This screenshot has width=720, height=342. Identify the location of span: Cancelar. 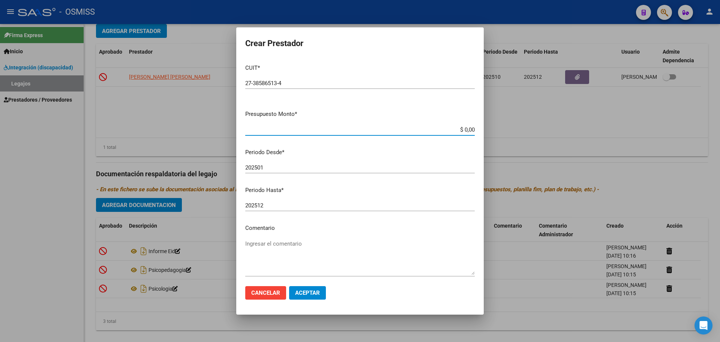
(265, 293).